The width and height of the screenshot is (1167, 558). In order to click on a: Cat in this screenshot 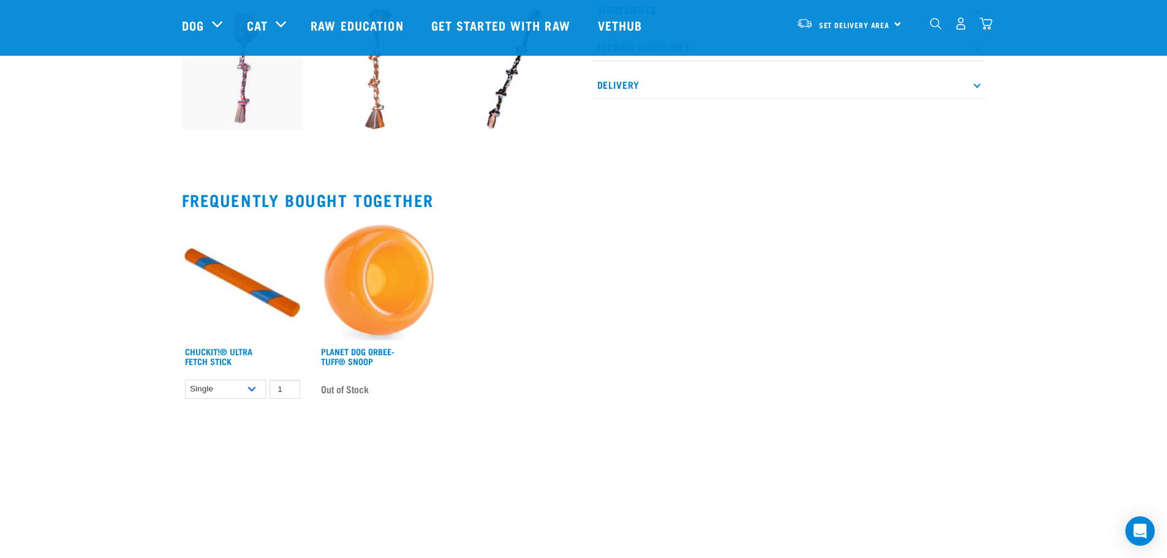, I will do `click(257, 25)`.